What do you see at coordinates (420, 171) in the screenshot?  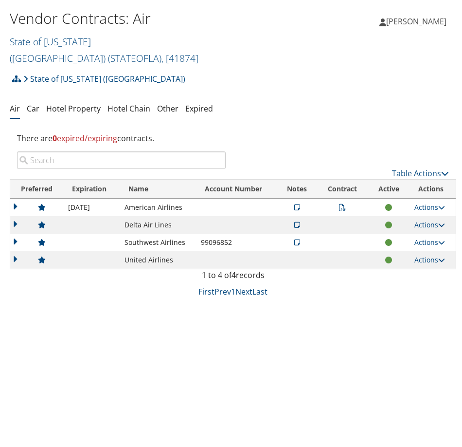 I see `a: Table Actions` at bounding box center [420, 171].